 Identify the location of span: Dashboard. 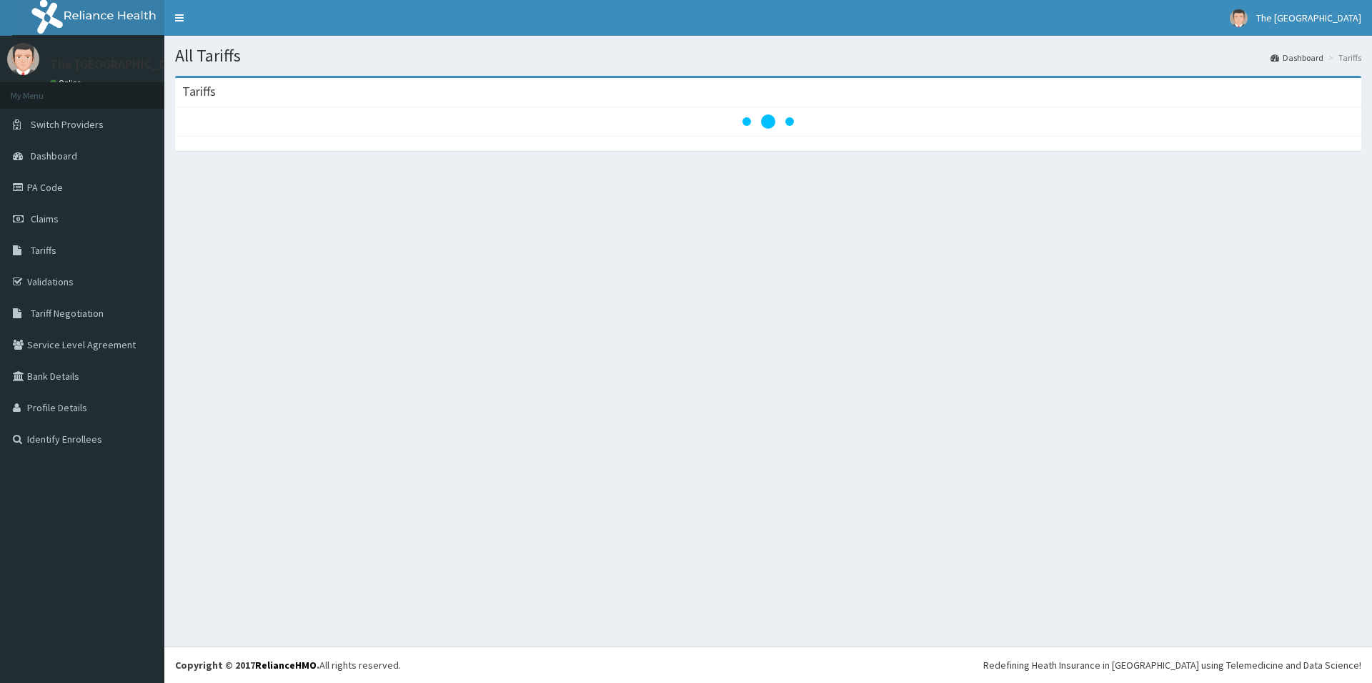
(54, 156).